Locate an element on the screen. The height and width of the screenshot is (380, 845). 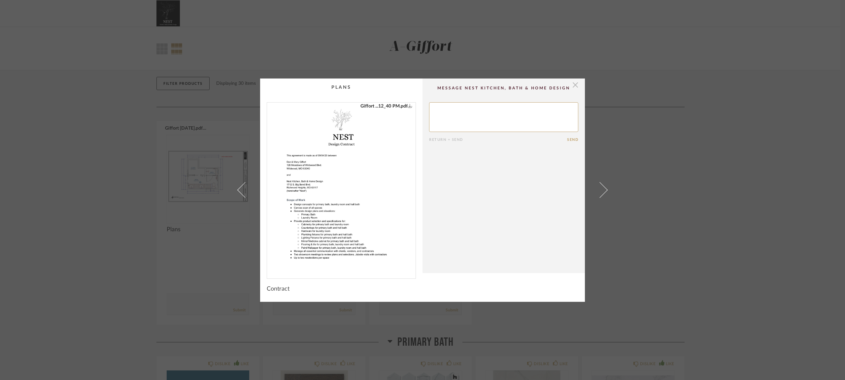
button: Close is located at coordinates (576, 85).